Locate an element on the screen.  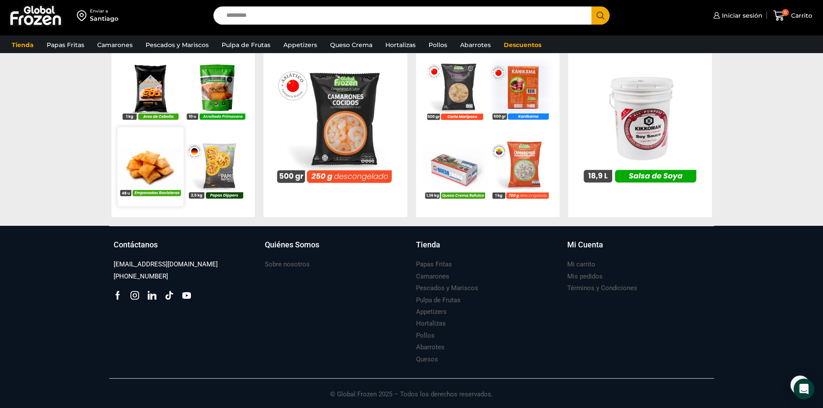
span: 0 is located at coordinates (785, 13).